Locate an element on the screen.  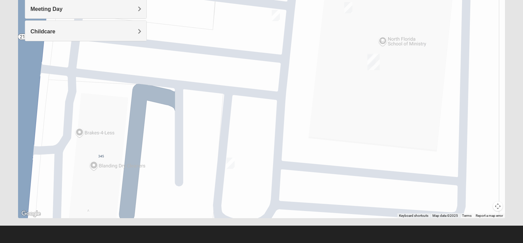
div: Childcare is located at coordinates (85, 31).